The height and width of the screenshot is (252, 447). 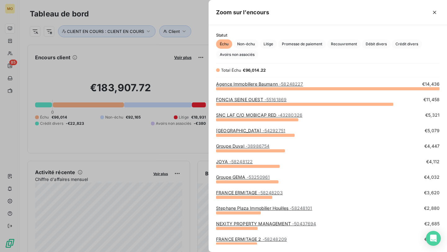 I want to click on a: JOYA, so click(x=234, y=161).